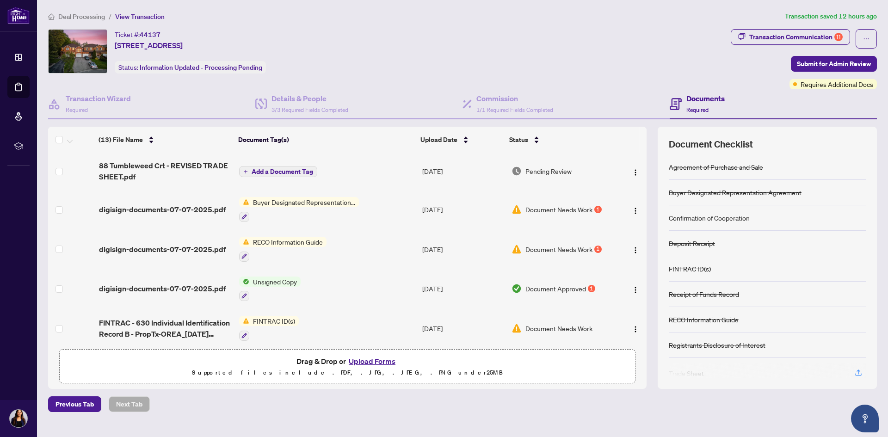  I want to click on h4: Commission, so click(515, 98).